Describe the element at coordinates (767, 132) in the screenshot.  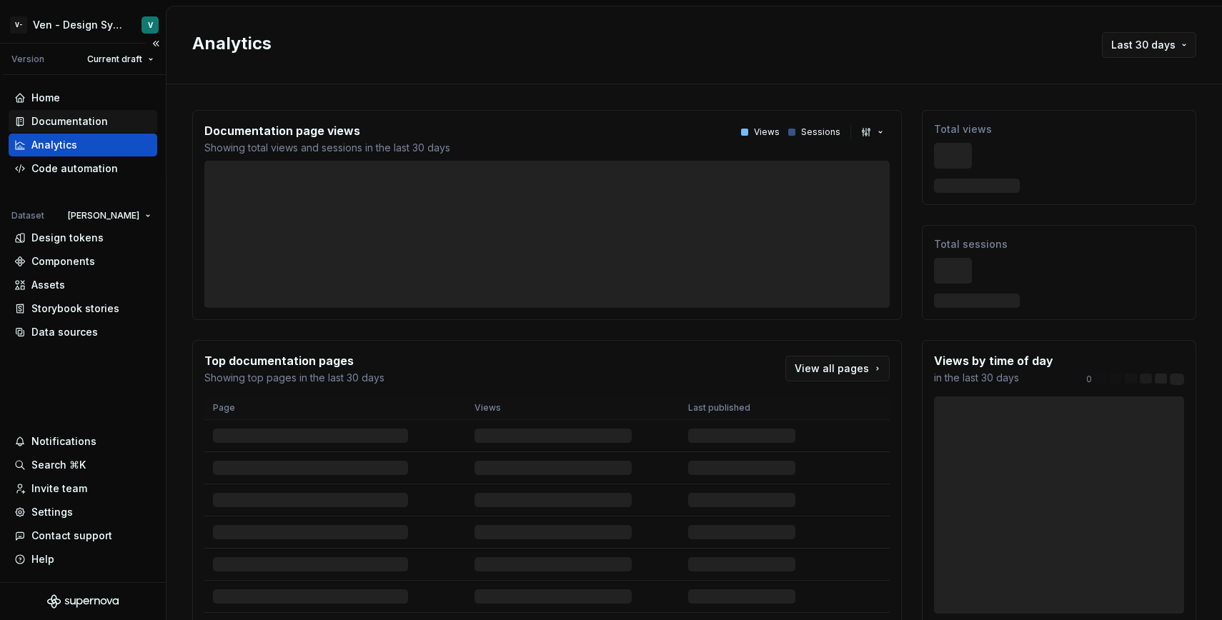
I see `p: Views` at that location.